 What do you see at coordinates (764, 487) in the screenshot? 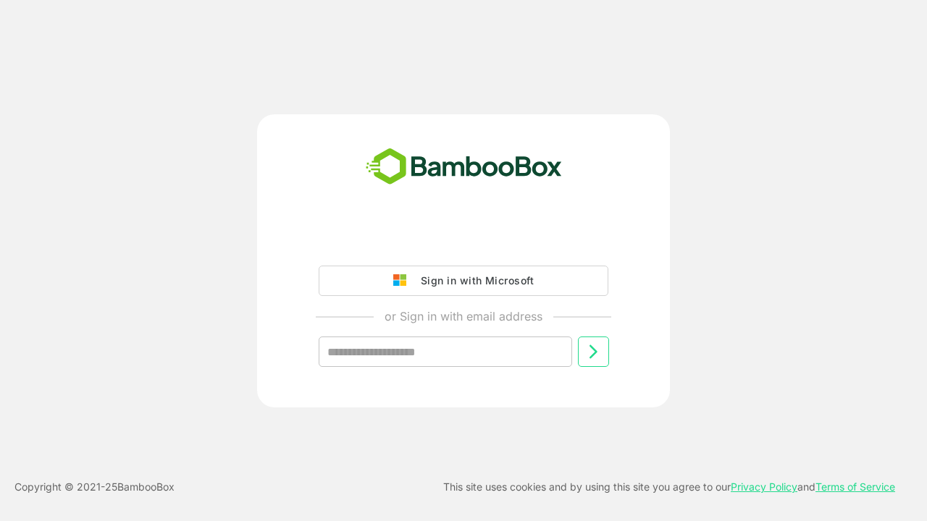
I see `a: Privacy Policy` at bounding box center [764, 487].